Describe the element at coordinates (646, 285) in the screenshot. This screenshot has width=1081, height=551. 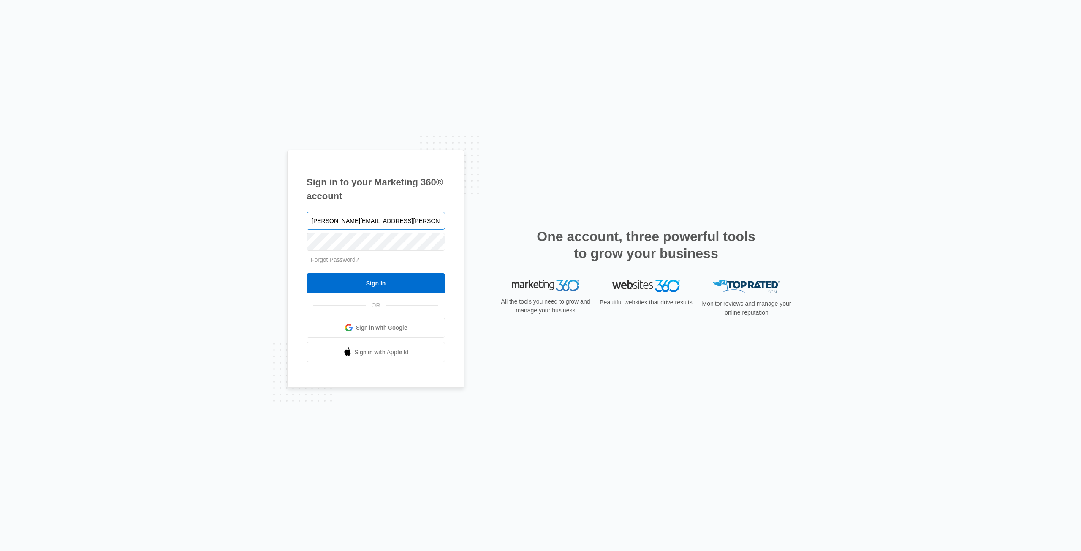
I see `img: Websites 360` at that location.